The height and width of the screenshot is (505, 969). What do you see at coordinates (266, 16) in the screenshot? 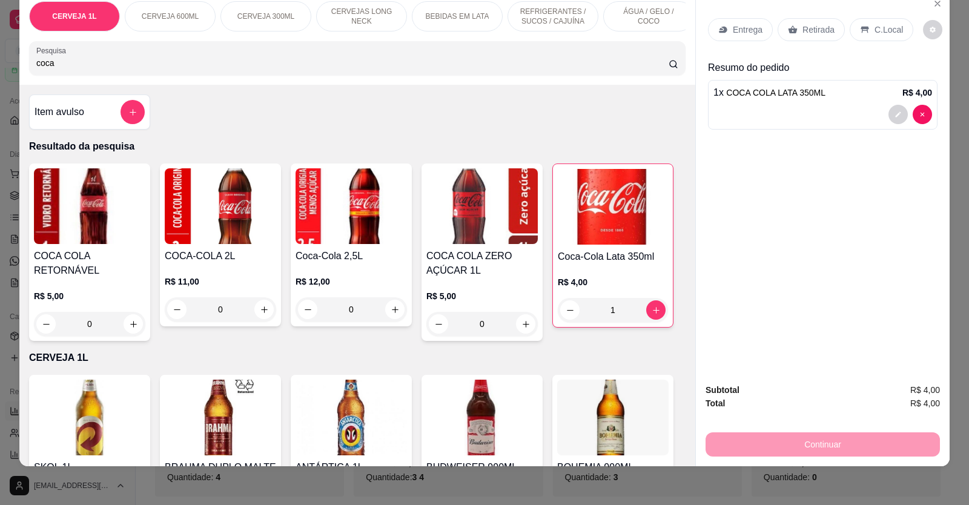
I see `p: CERVEJA 300ML` at bounding box center [266, 16].